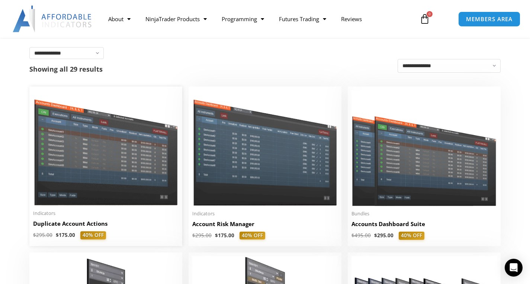 This screenshot has width=530, height=284. I want to click on select: Shop order, so click(449, 66).